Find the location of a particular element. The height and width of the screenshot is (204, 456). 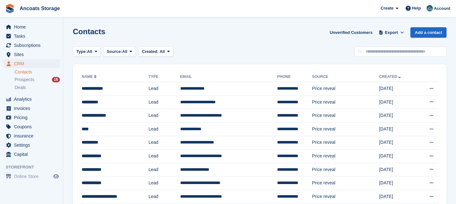

th: Source is located at coordinates (345, 77).